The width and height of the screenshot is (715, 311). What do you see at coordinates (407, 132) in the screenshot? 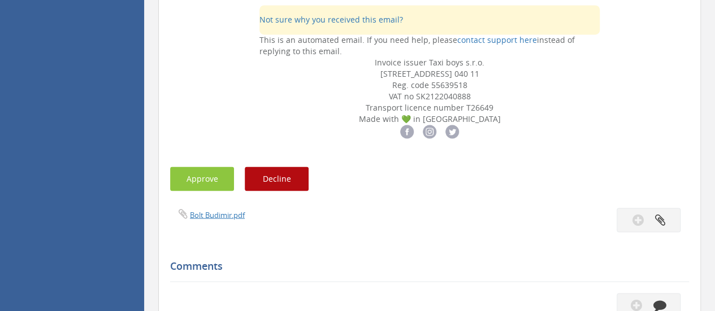
I see `img: Facebook` at bounding box center [407, 132].